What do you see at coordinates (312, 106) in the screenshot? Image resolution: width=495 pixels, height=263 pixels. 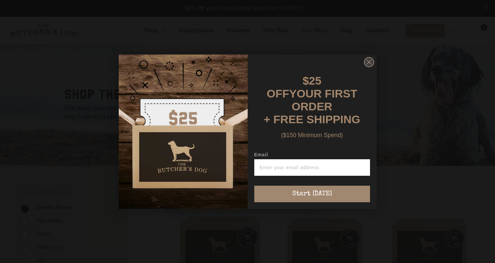 I see `span: YOUR FIRST ORDER + FREE SHIPPING` at bounding box center [312, 106].